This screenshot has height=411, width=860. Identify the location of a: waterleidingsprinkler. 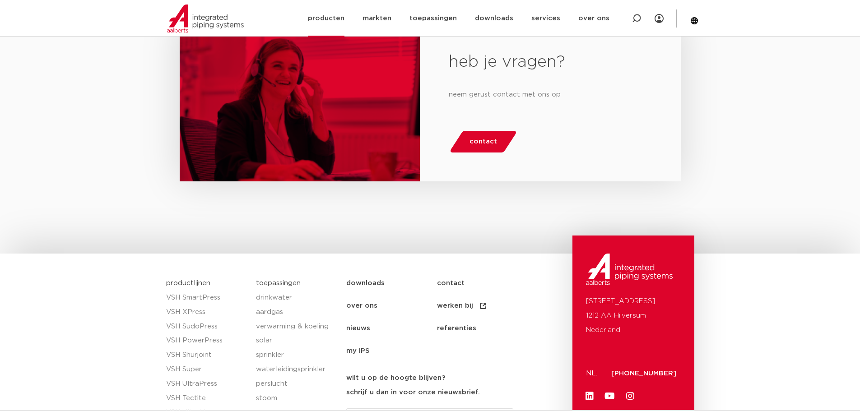
(297, 370).